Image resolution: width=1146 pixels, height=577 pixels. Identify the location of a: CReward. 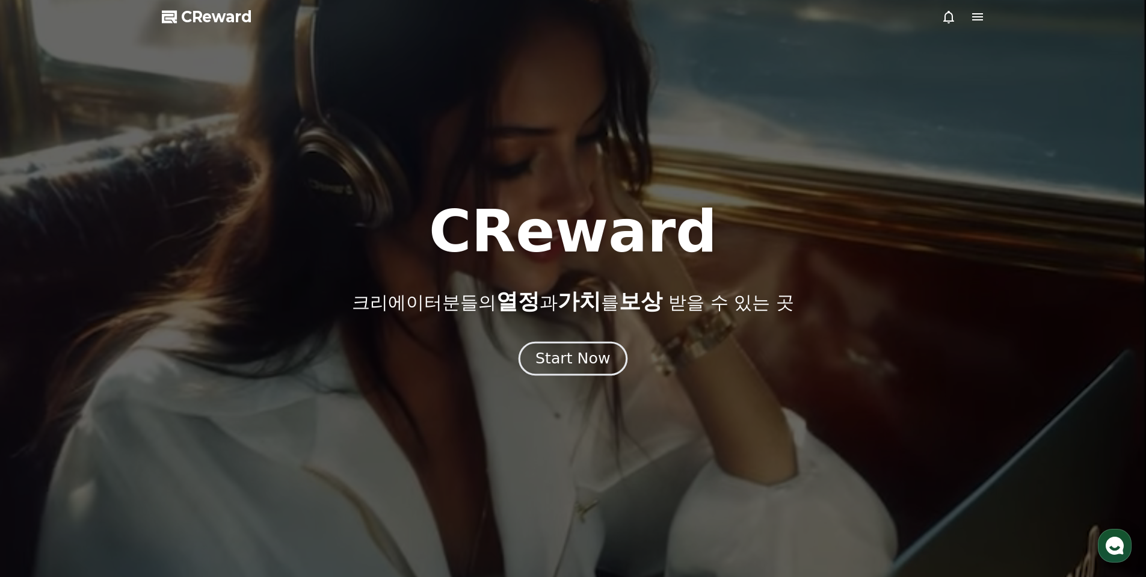
(207, 17).